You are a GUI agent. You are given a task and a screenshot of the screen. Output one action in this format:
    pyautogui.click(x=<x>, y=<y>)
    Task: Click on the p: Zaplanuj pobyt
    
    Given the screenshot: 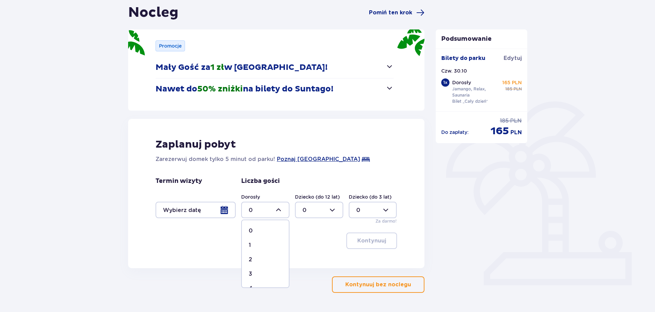 What is the action you would take?
    pyautogui.click(x=196, y=145)
    